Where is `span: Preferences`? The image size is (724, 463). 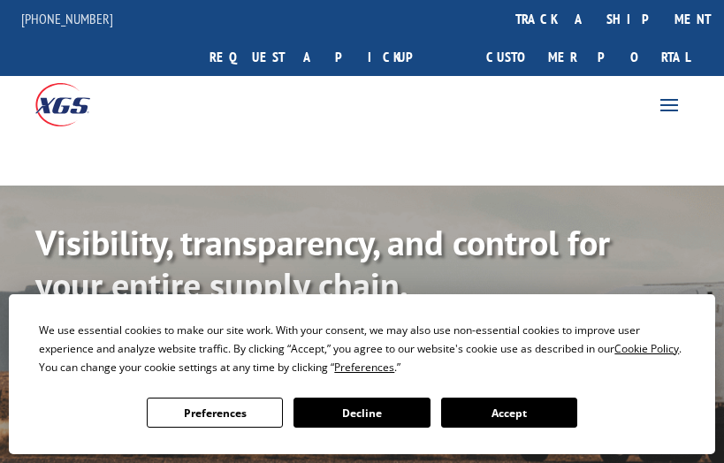
span: Preferences is located at coordinates (364, 367).